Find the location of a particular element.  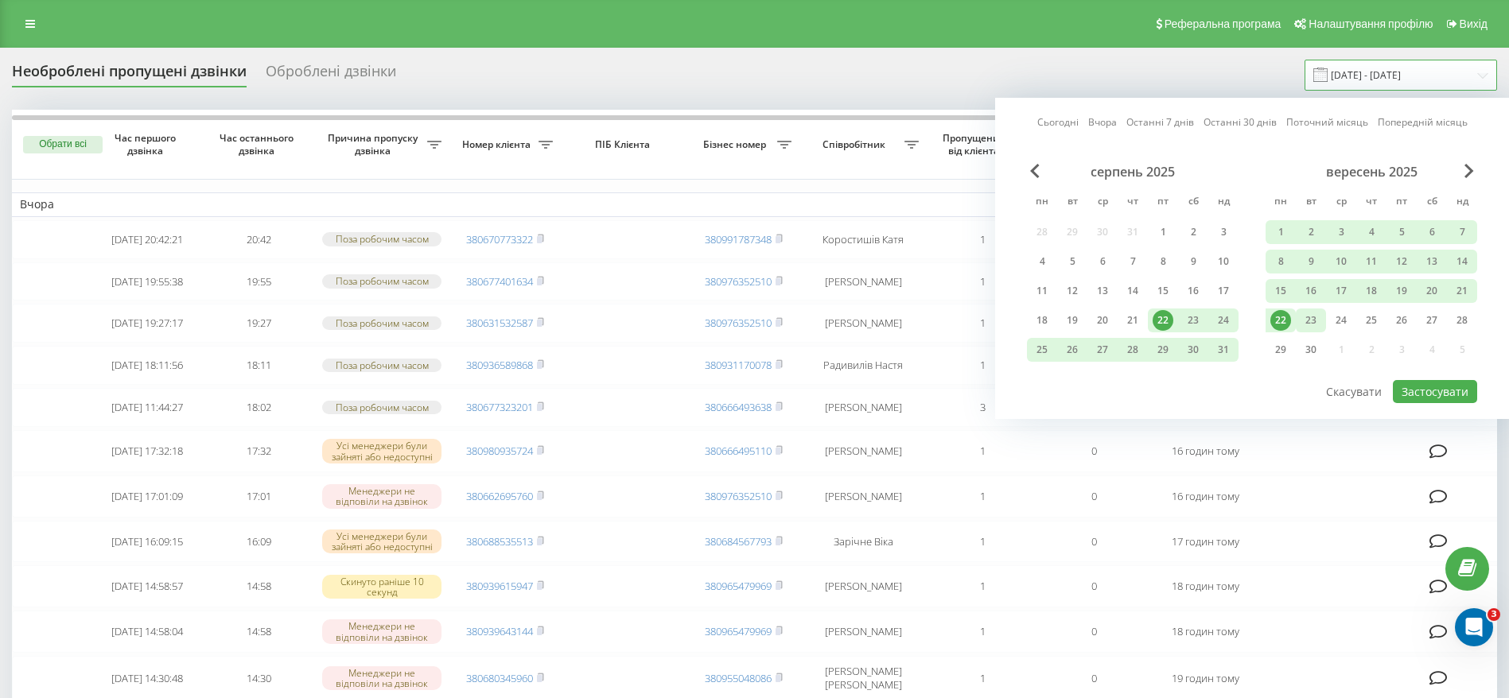

div: нд 14 вер 2025 р. is located at coordinates (1462, 262).